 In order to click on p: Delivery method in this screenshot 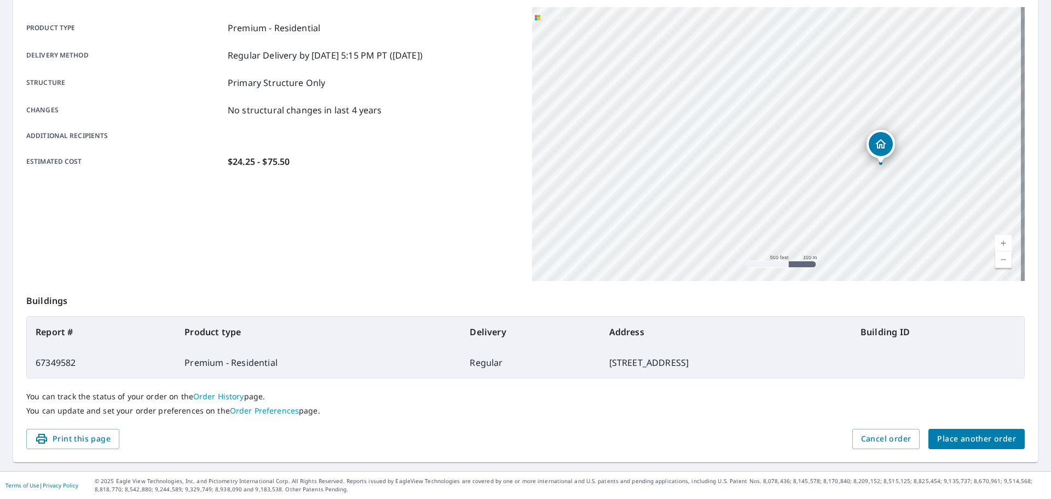, I will do `click(125, 55)`.